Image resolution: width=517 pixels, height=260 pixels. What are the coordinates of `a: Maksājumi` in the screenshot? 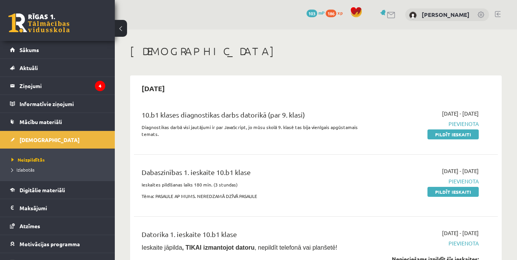 It's located at (57, 208).